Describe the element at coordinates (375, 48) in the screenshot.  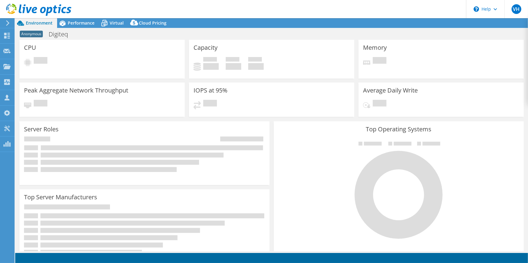
I see `h3: Memory` at that location.